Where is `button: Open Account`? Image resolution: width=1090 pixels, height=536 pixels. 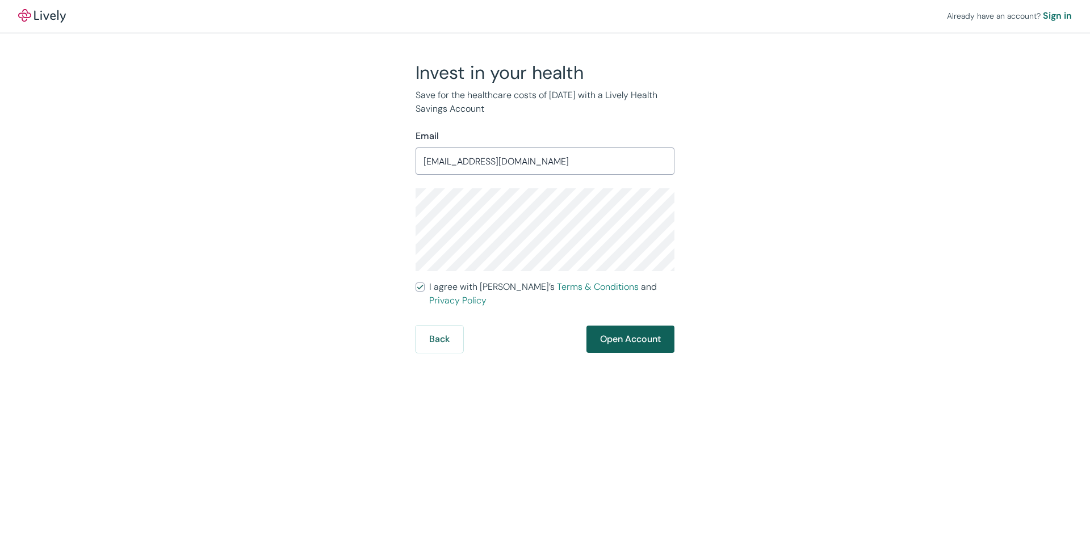 button: Open Account is located at coordinates (630, 339).